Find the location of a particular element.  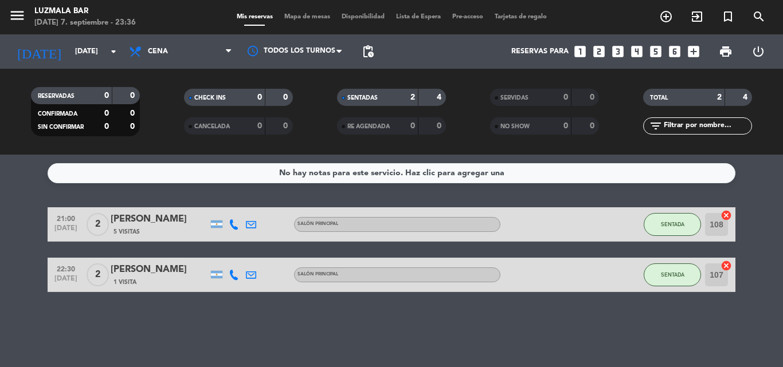

span: RE AGENDADA is located at coordinates (369, 127).